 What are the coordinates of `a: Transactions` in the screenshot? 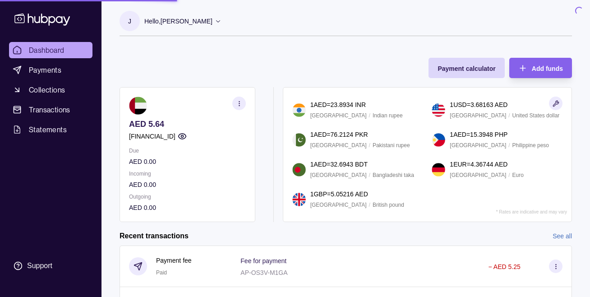 It's located at (50, 110).